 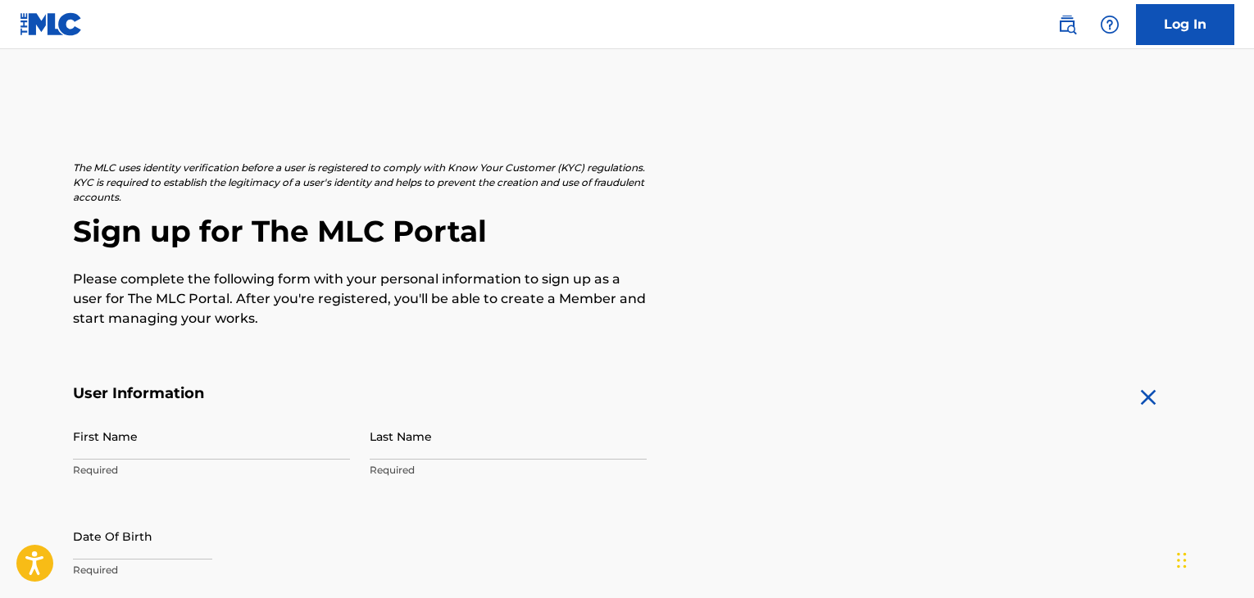 What do you see at coordinates (1213, 559) in the screenshot?
I see `div: Chat Widget` at bounding box center [1213, 559].